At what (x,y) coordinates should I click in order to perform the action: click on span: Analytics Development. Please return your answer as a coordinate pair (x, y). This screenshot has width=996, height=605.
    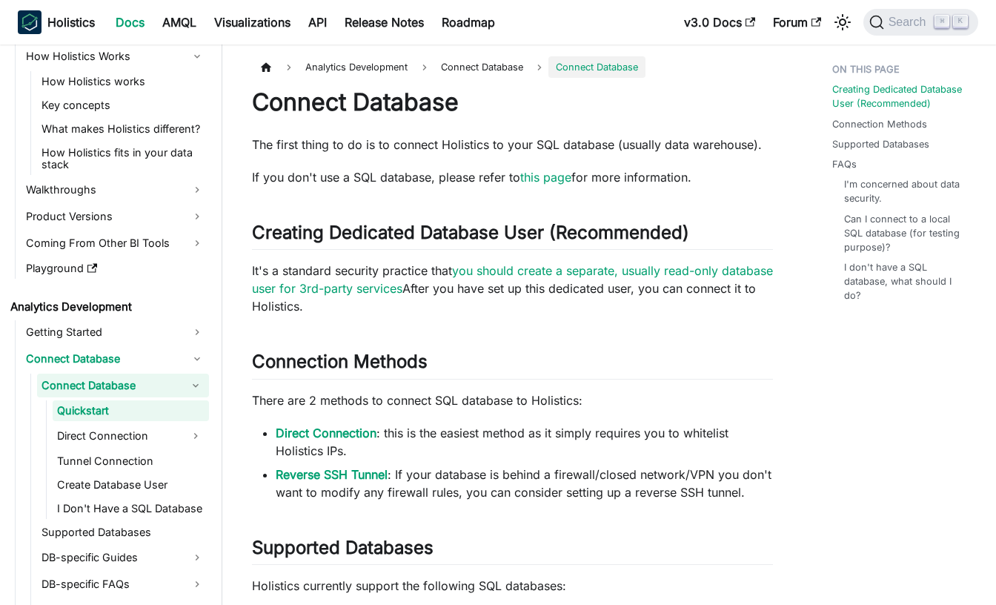
    Looking at the image, I should click on (357, 67).